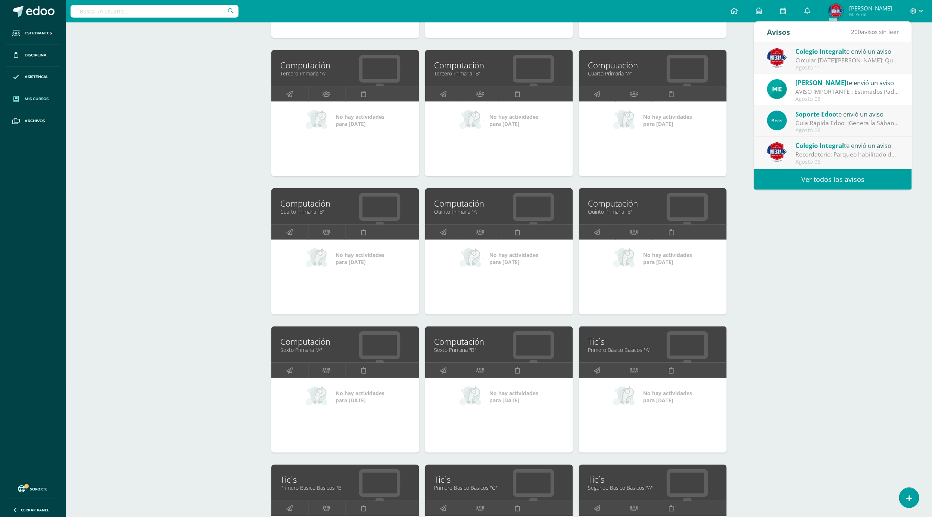 The width and height of the screenshot is (932, 517). What do you see at coordinates (345, 349) in the screenshot?
I see `a: Sexto Primaria "A"` at bounding box center [345, 349].